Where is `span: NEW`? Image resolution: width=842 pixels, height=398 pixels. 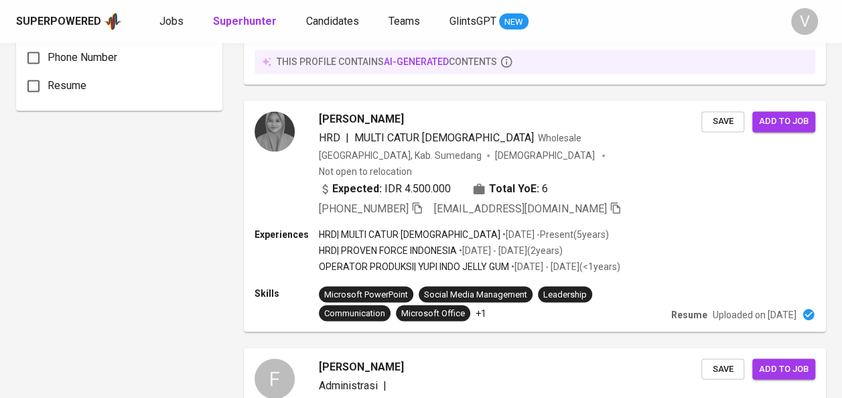 span: NEW is located at coordinates (514, 22).